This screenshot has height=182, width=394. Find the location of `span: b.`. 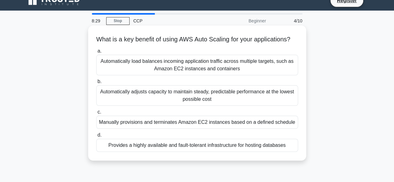

span: b. is located at coordinates (99, 81).